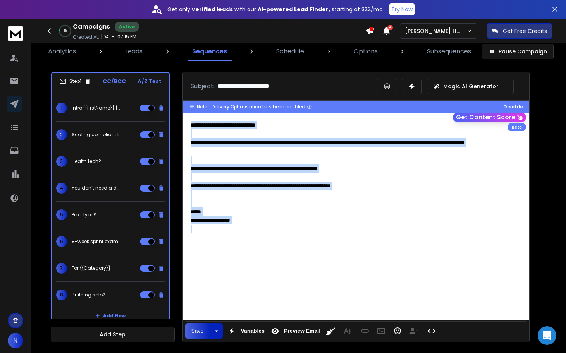 This screenshot has width=566, height=353. What do you see at coordinates (290, 51) in the screenshot?
I see `p: Schedule` at bounding box center [290, 51].